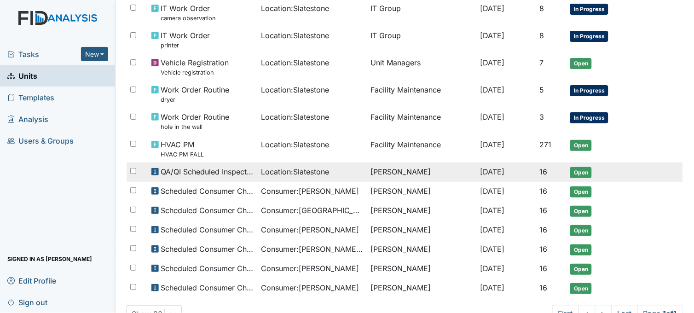 The width and height of the screenshot is (694, 313). Describe the element at coordinates (182, 149) in the screenshot. I see `span: HVAC PM HVAC PM FALL` at that location.